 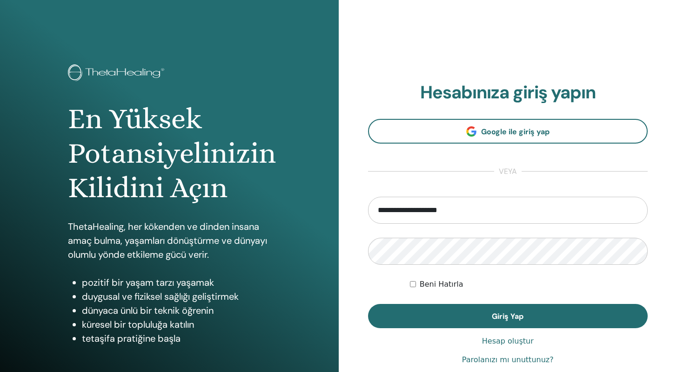 What do you see at coordinates (169, 240) in the screenshot?
I see `p: ThetaHealing, her kökenden ve dinden insana amaç bulma, yaşamları dönüştürme ve dünyayı olumlu yö...` at bounding box center [169, 240].